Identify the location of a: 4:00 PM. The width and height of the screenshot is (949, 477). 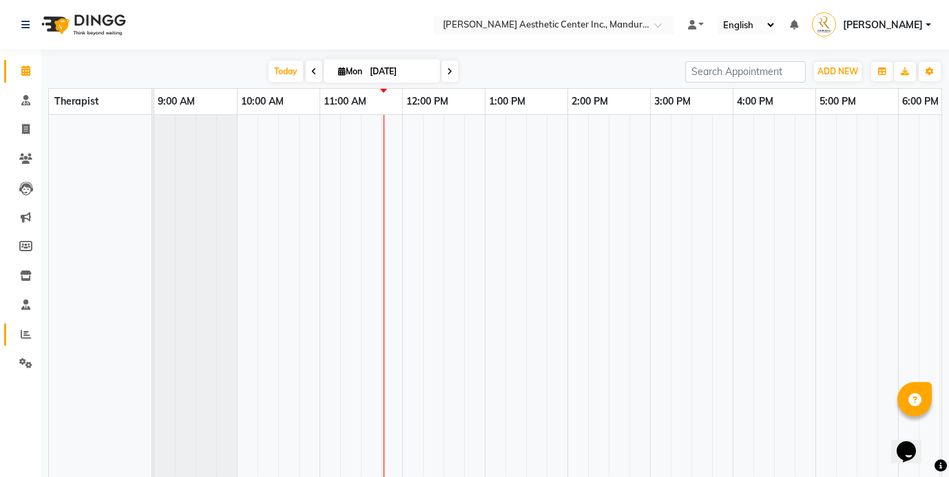
(755, 101).